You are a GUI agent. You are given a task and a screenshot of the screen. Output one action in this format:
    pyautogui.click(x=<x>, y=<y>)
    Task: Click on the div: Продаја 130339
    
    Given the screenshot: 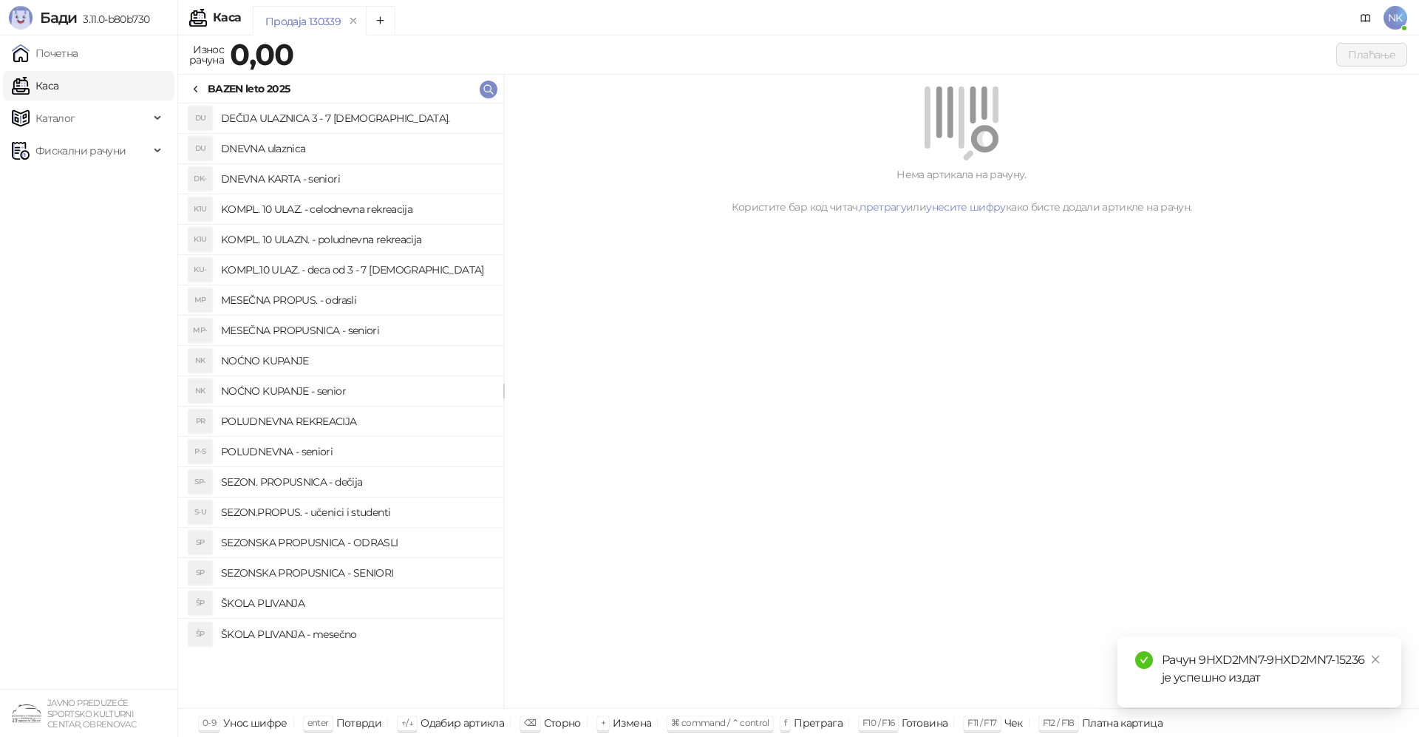 What is the action you would take?
    pyautogui.click(x=303, y=21)
    